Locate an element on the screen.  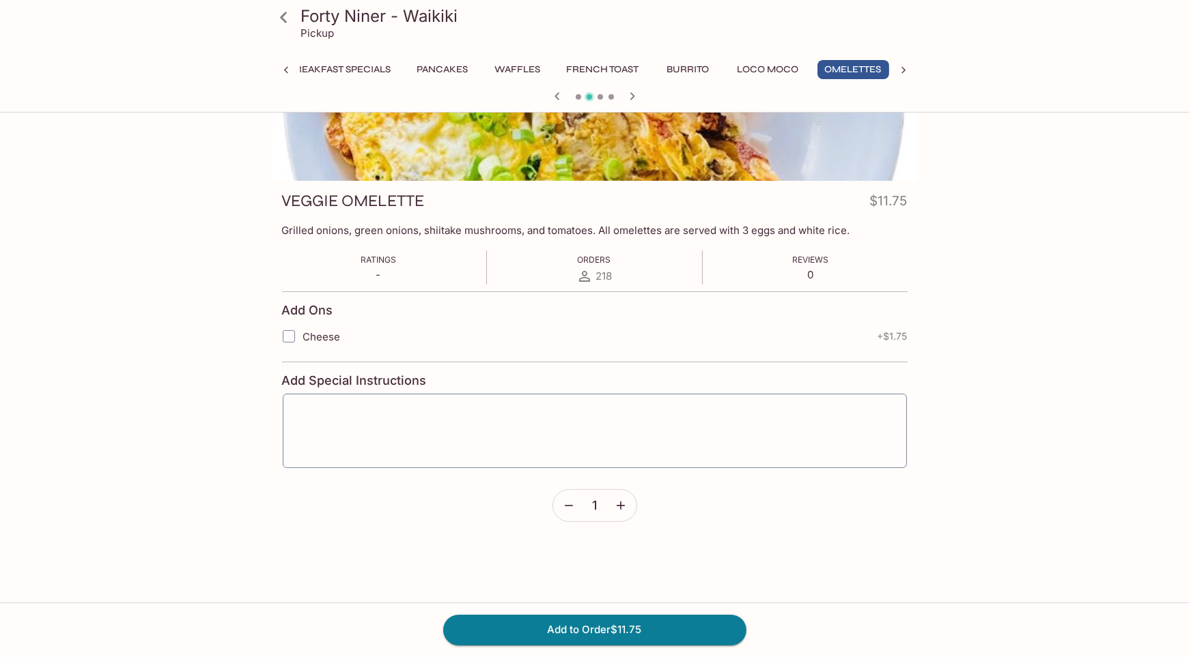
button: Omelettes is located at coordinates (853, 70).